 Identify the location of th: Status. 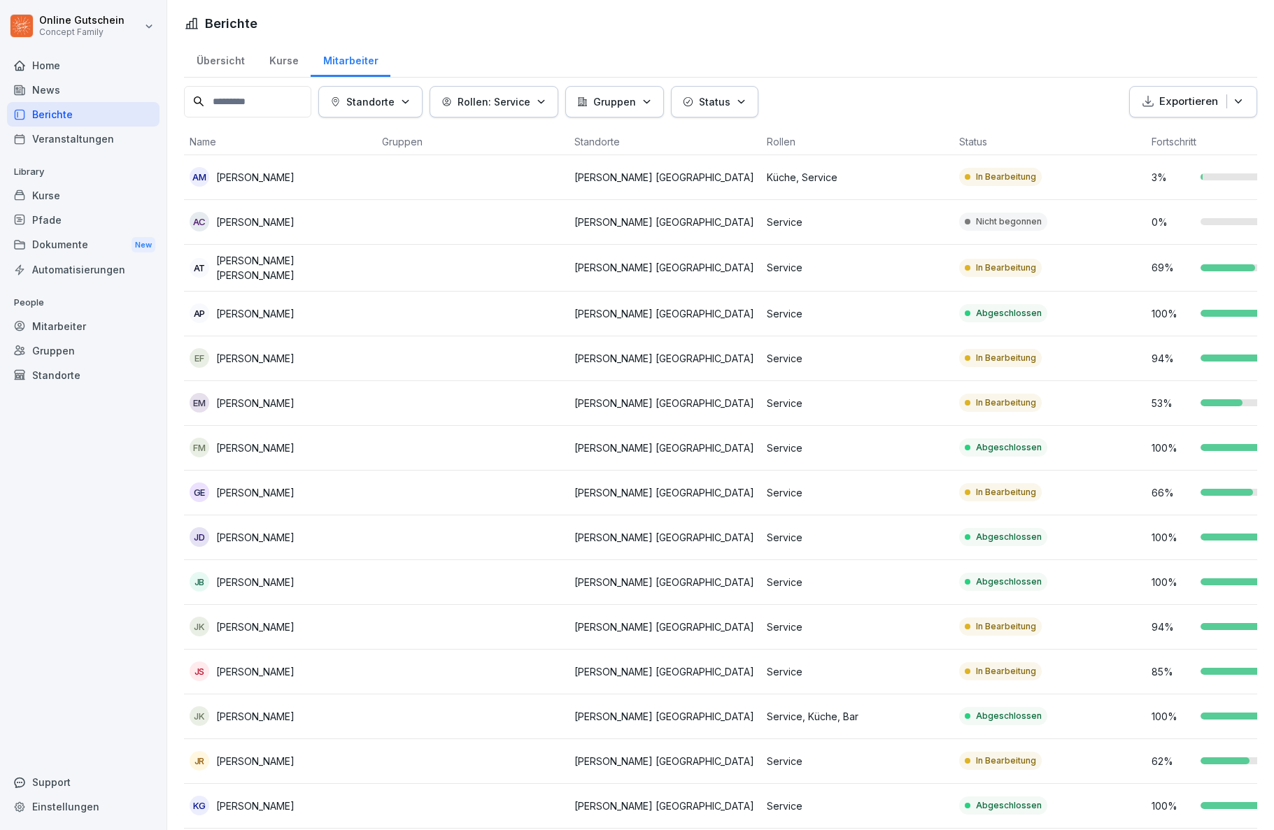
(1049, 142).